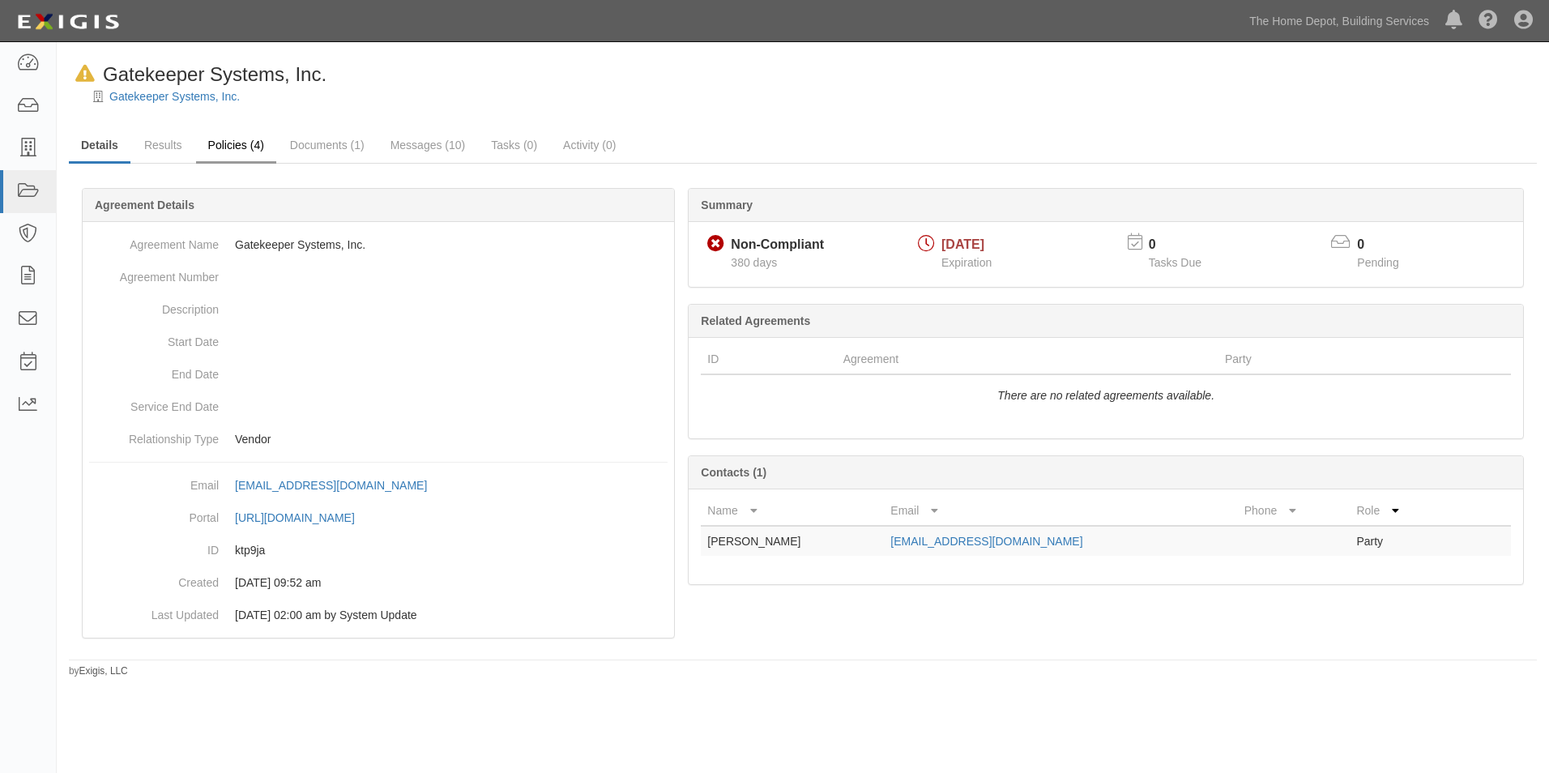 Image resolution: width=1549 pixels, height=773 pixels. I want to click on a: Gatekeeper Systems, Inc., so click(174, 96).